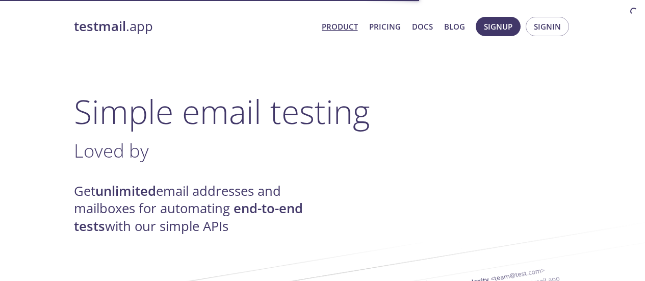 This screenshot has width=645, height=281. What do you see at coordinates (498, 27) in the screenshot?
I see `button: Signup` at bounding box center [498, 27].